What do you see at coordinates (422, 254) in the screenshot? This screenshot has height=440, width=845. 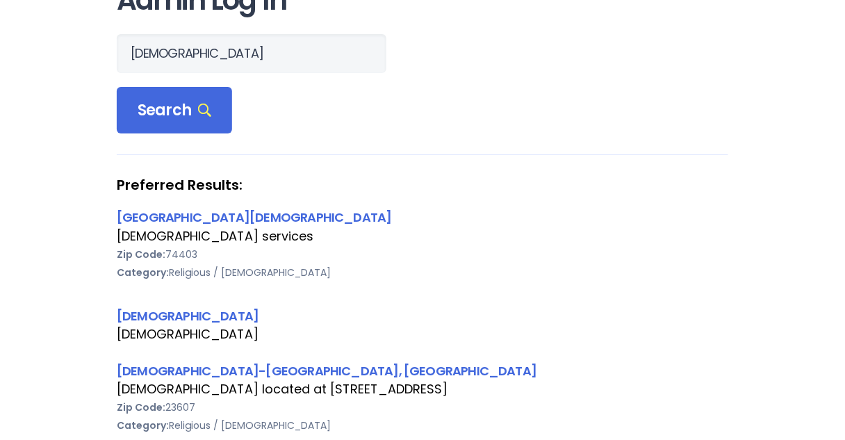 I see `div: 74403` at bounding box center [422, 254].